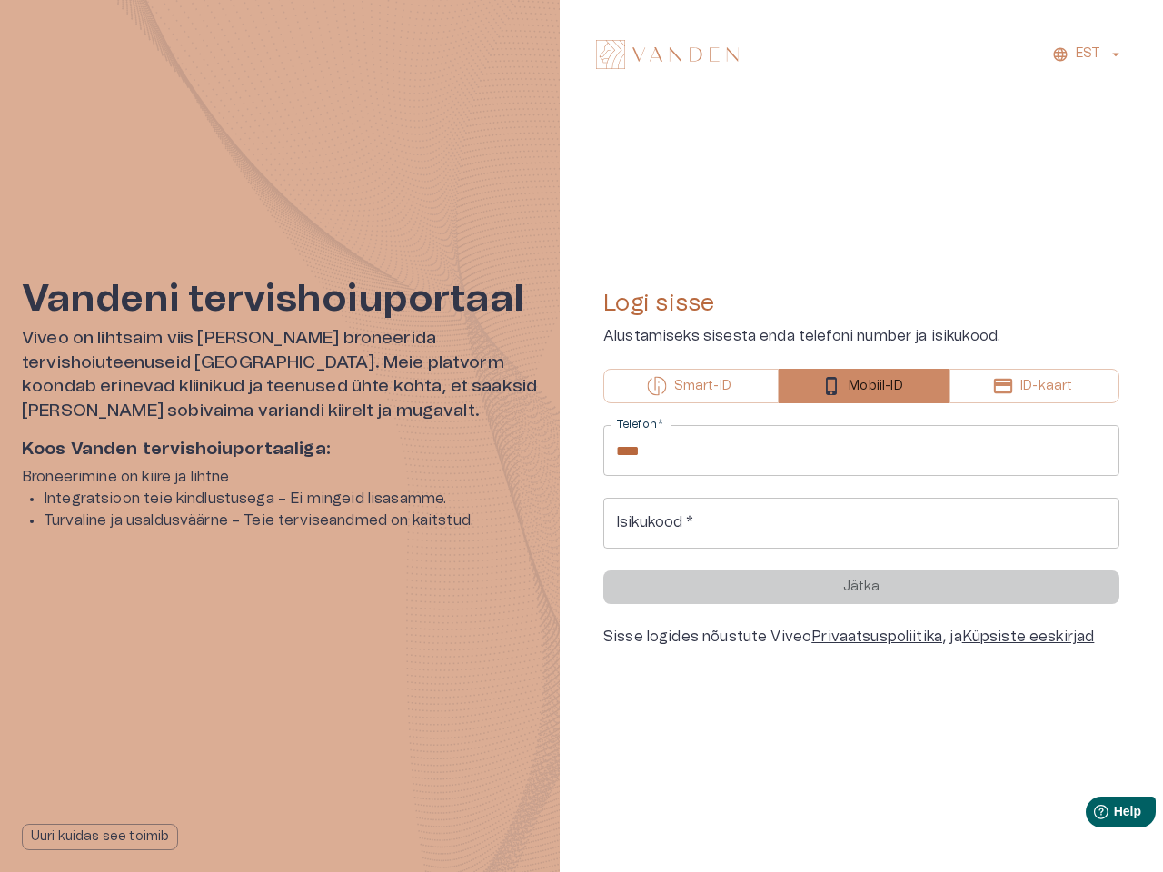  I want to click on p: EST, so click(1088, 54).